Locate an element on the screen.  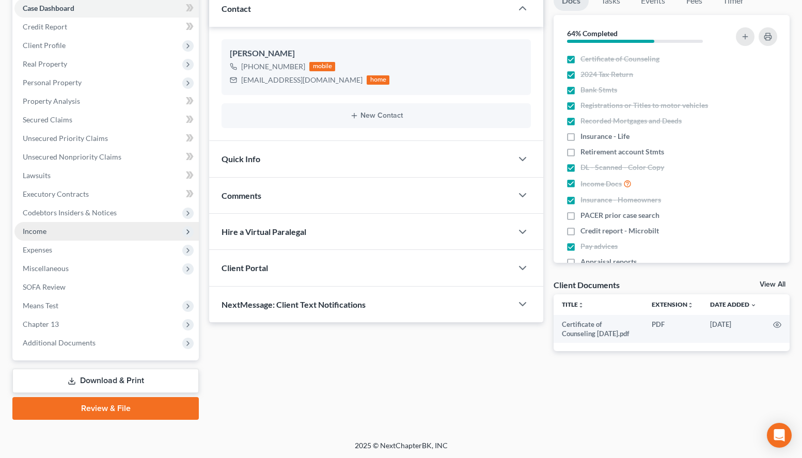
span: NextMessage: Client Text Notifications is located at coordinates (293, 304).